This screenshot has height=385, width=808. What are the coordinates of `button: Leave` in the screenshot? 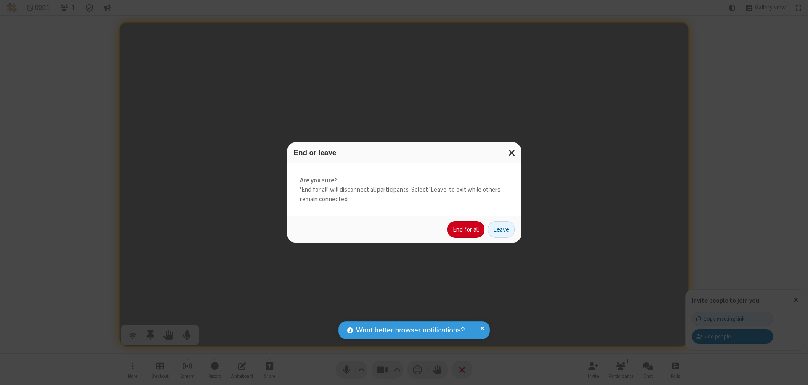 It's located at (501, 230).